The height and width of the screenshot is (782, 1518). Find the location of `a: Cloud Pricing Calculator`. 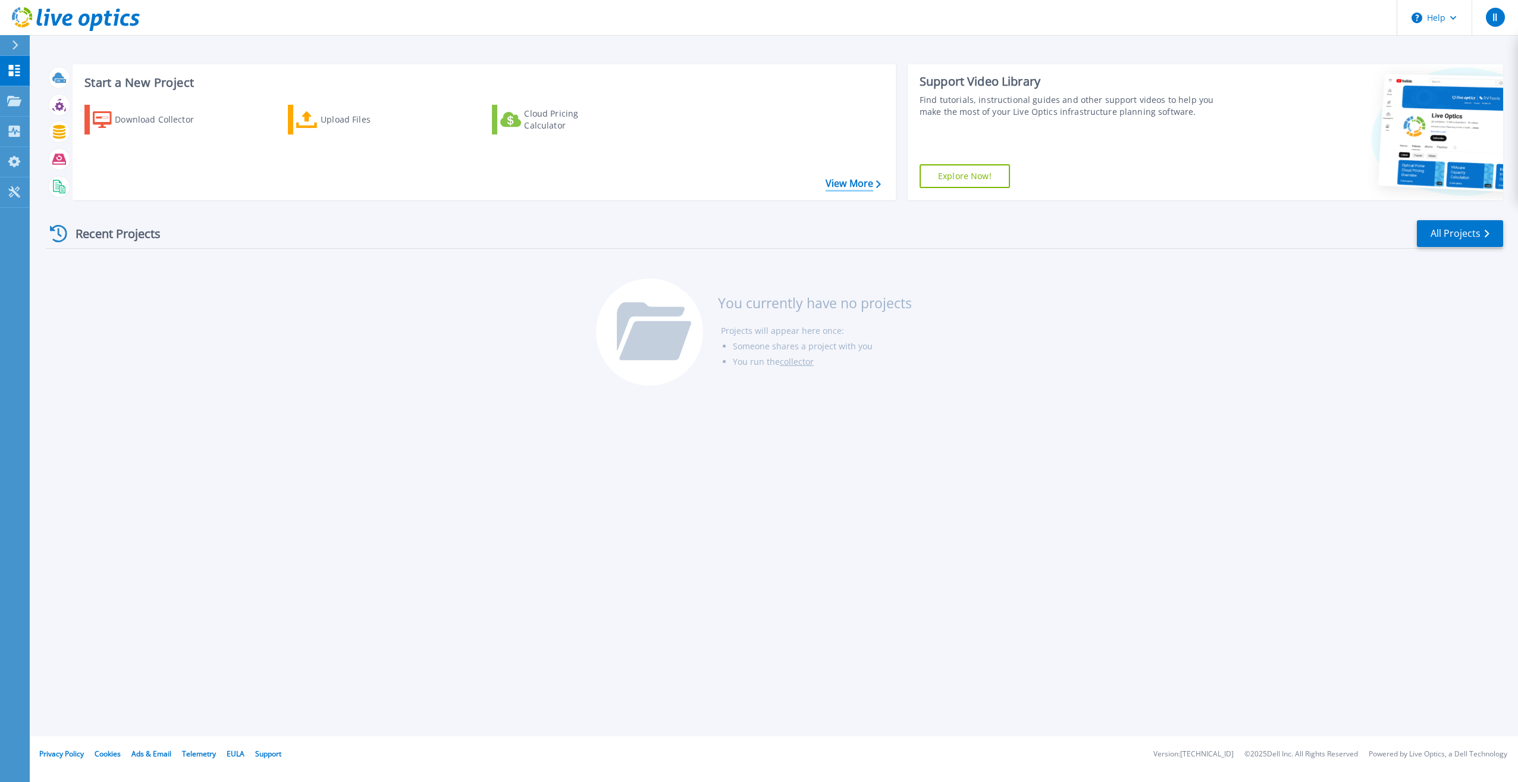

a: Cloud Pricing Calculator is located at coordinates (558, 120).